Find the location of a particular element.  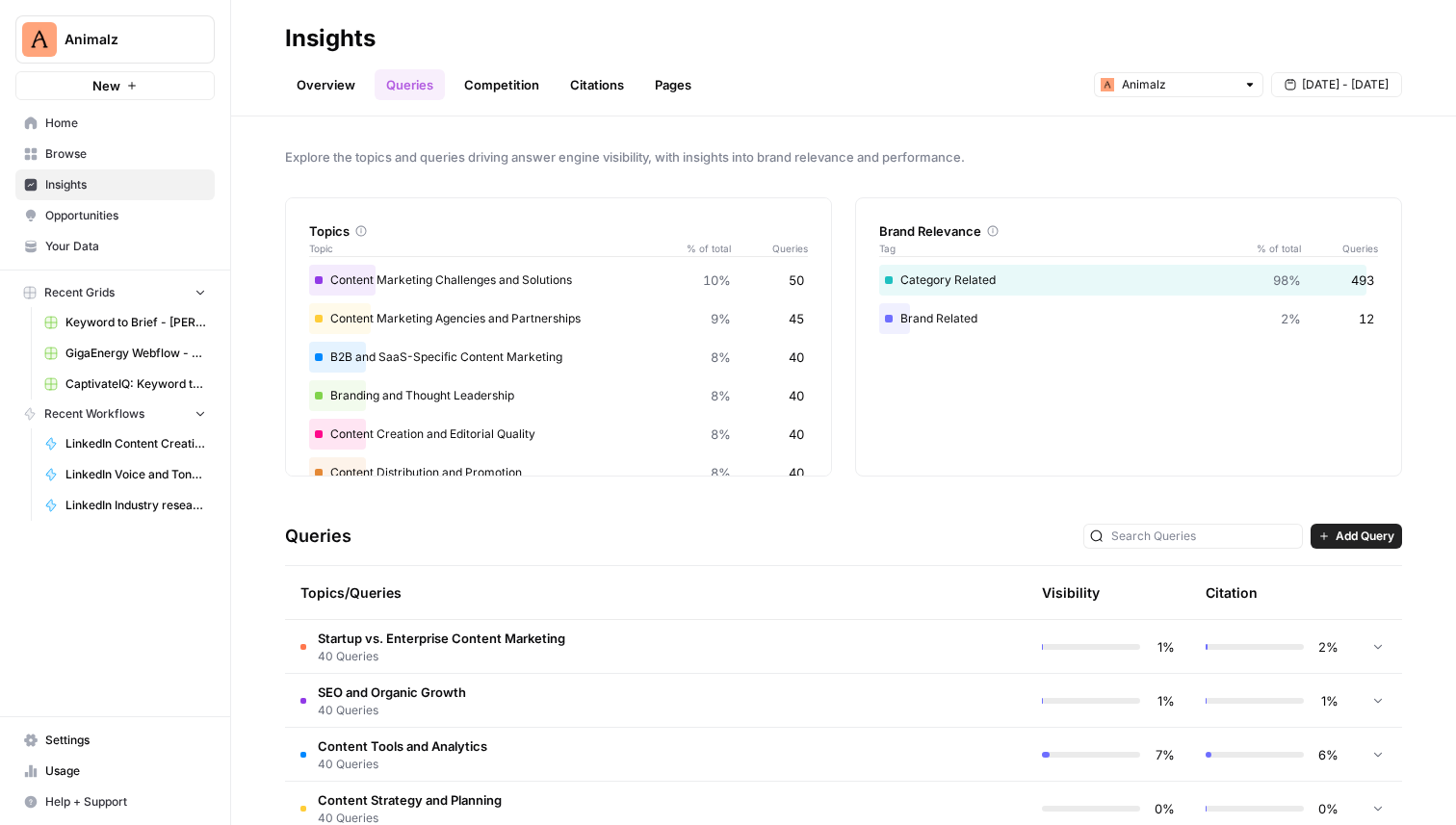

input: Animalz is located at coordinates (1179, 84).